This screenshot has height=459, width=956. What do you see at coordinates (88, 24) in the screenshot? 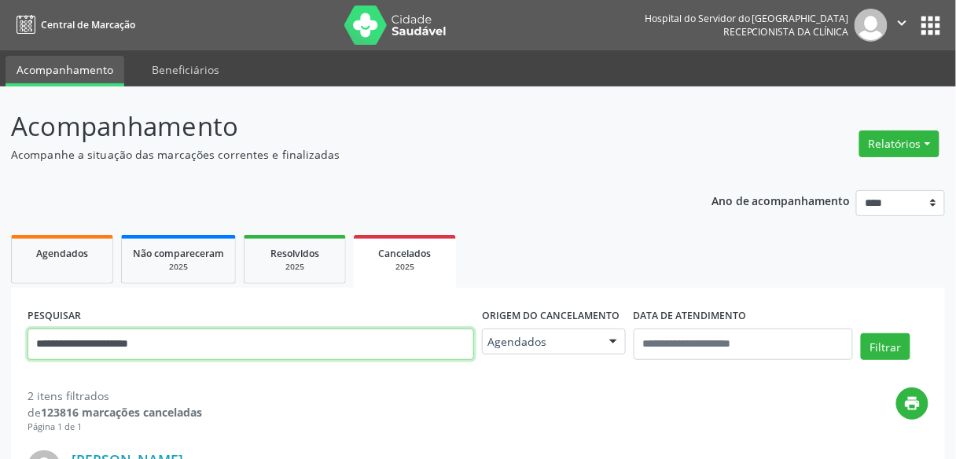
I see `span: Central de Marcação` at bounding box center [88, 24].